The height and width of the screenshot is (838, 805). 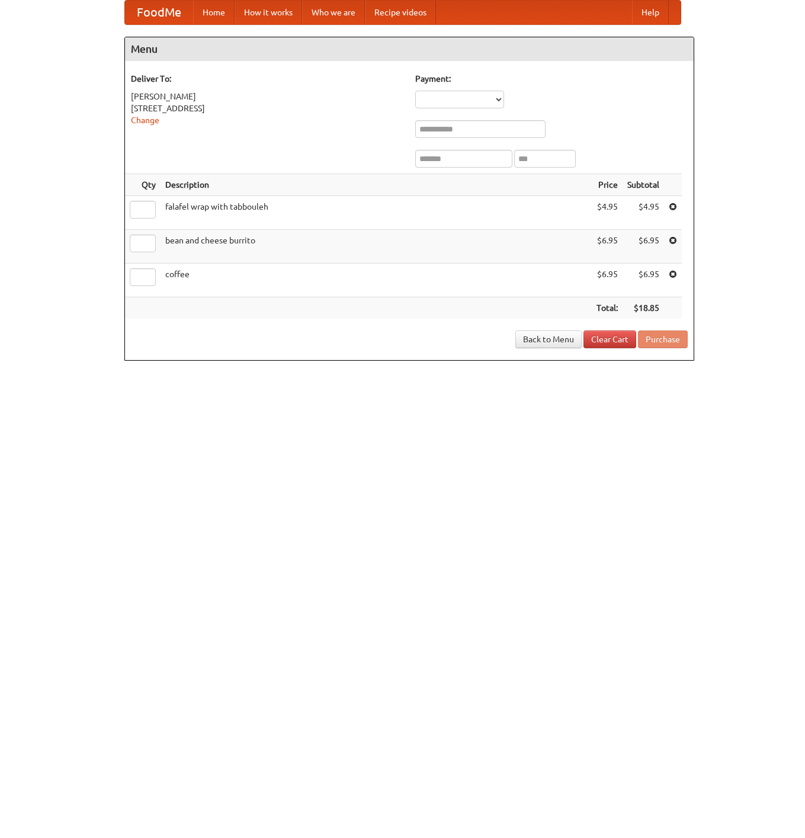 What do you see at coordinates (145, 120) in the screenshot?
I see `a: Change` at bounding box center [145, 120].